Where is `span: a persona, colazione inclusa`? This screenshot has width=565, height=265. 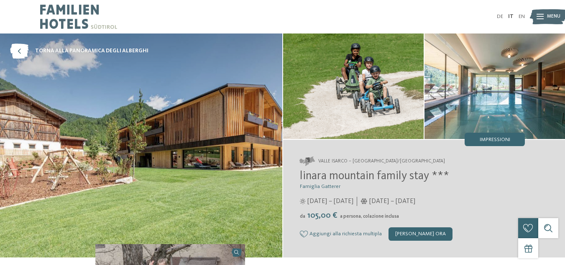
span: a persona, colazione inclusa is located at coordinates (370, 216).